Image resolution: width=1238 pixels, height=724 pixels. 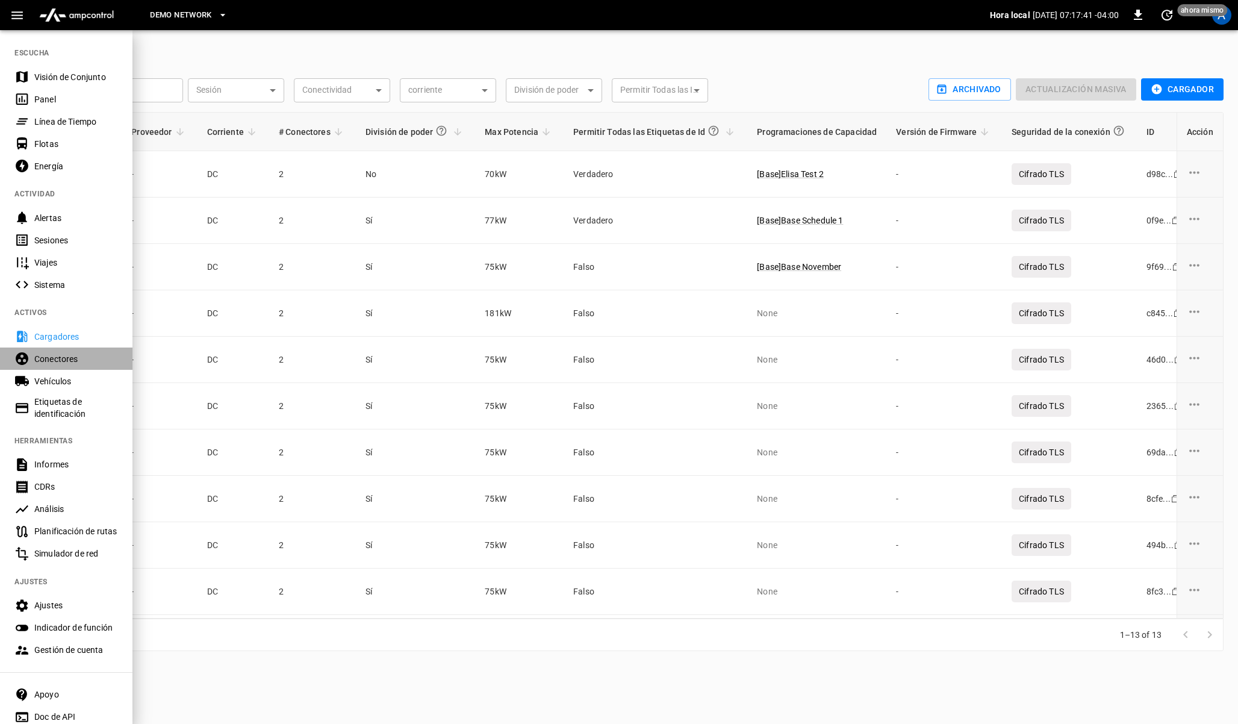 I want to click on div: Vehículos, so click(x=76, y=381).